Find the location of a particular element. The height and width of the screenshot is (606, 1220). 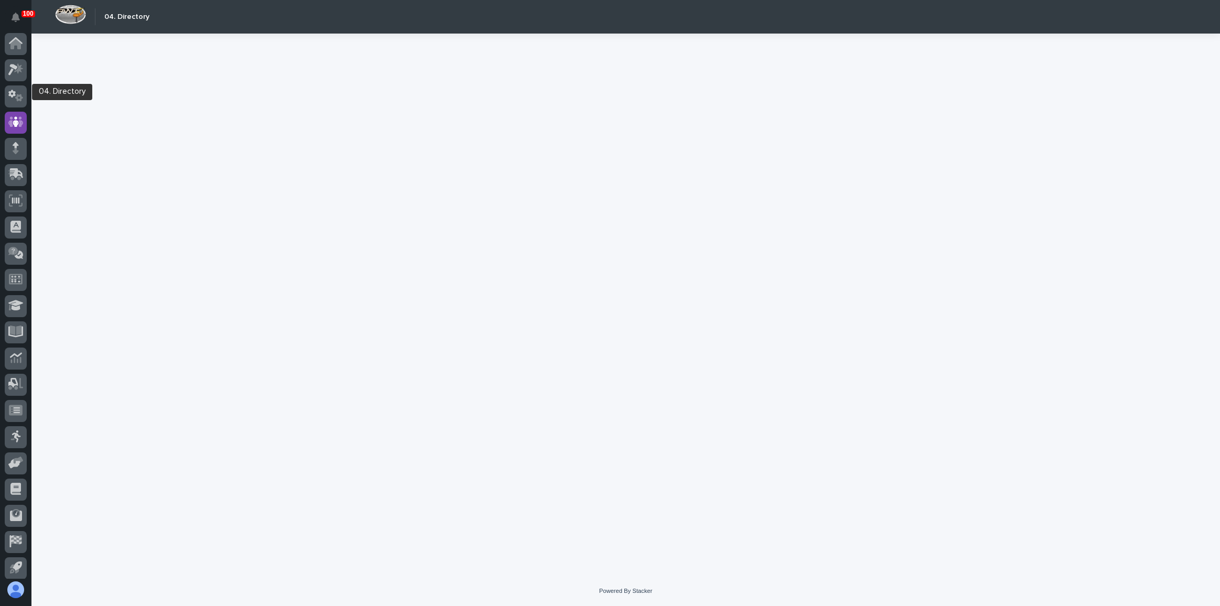

p: 100 is located at coordinates (28, 14).